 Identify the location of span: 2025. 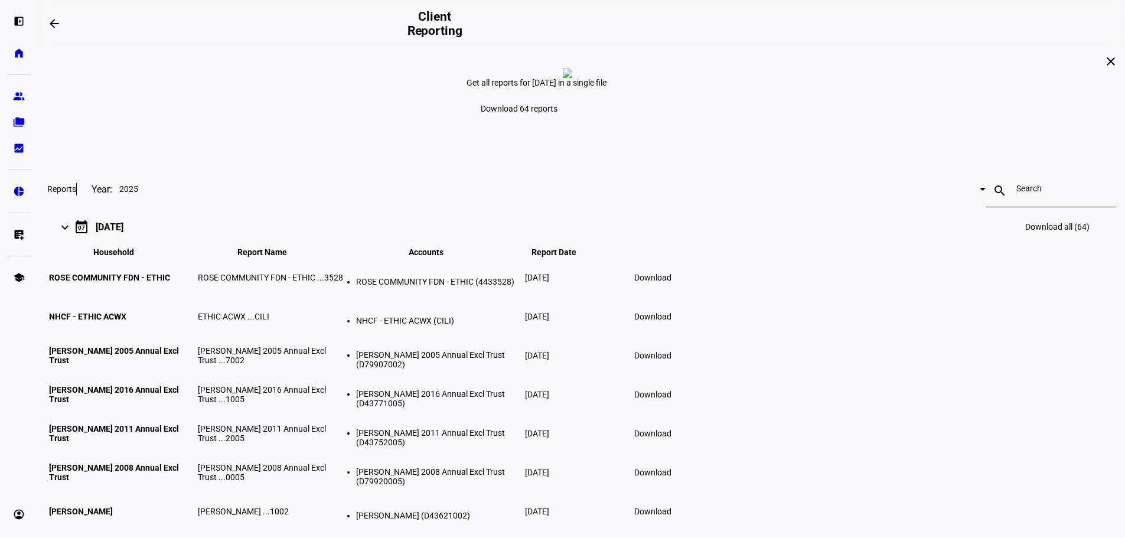
(129, 189).